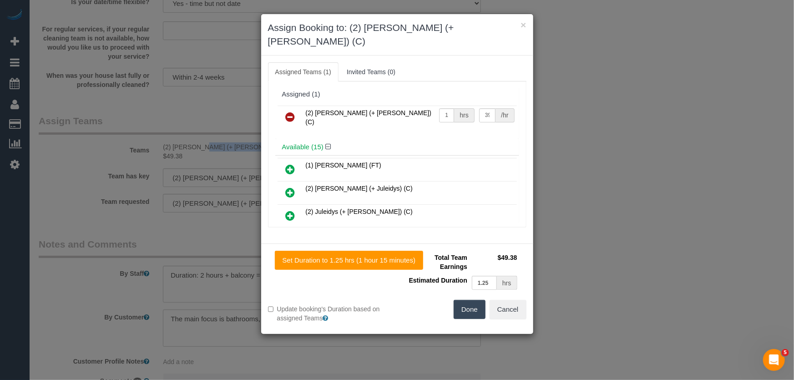 This screenshot has width=794, height=380. Describe the element at coordinates (397, 147) in the screenshot. I see `h4: Available (15)` at that location.